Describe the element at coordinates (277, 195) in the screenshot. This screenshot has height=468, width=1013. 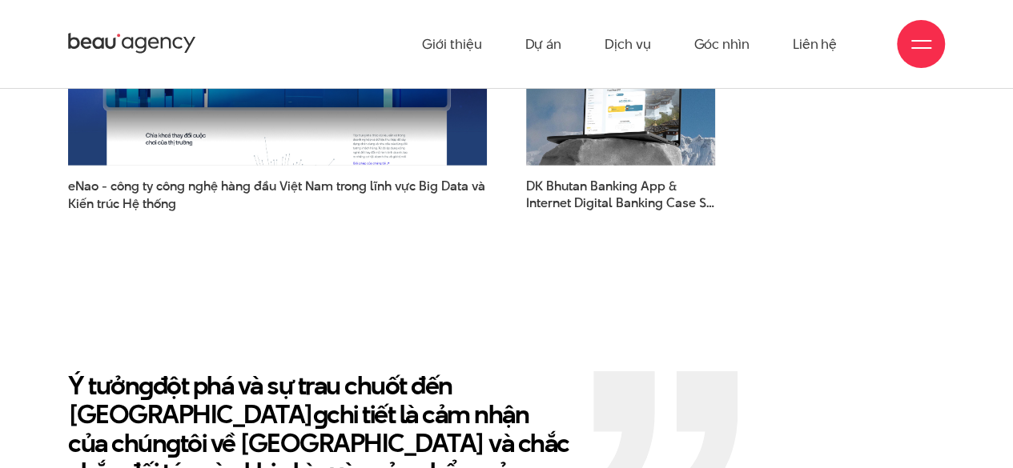
I see `span: eNao - công ty công nghệ hàng đầu Việt Nam trong lĩnh vực Big Data và` at that location.